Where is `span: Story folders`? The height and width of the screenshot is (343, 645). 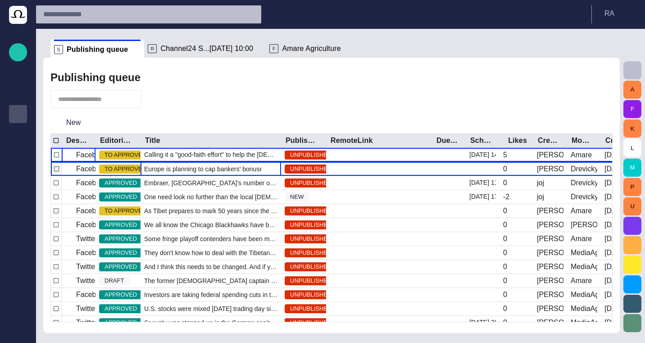 span: Story folders is located at coordinates (18, 96).